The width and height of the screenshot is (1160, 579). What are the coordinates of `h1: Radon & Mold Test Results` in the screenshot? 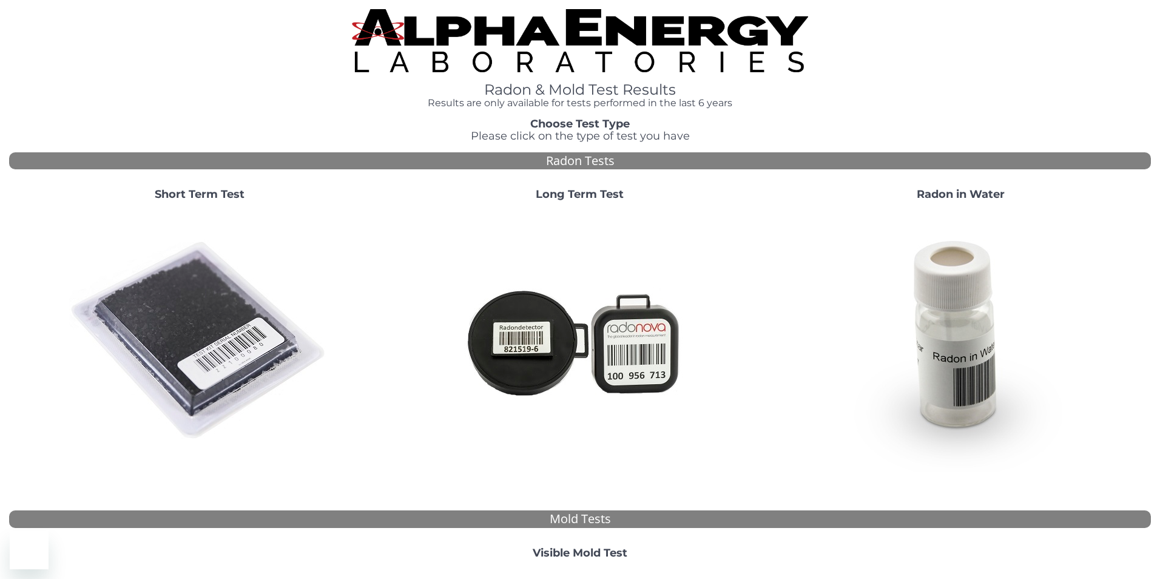 It's located at (580, 90).